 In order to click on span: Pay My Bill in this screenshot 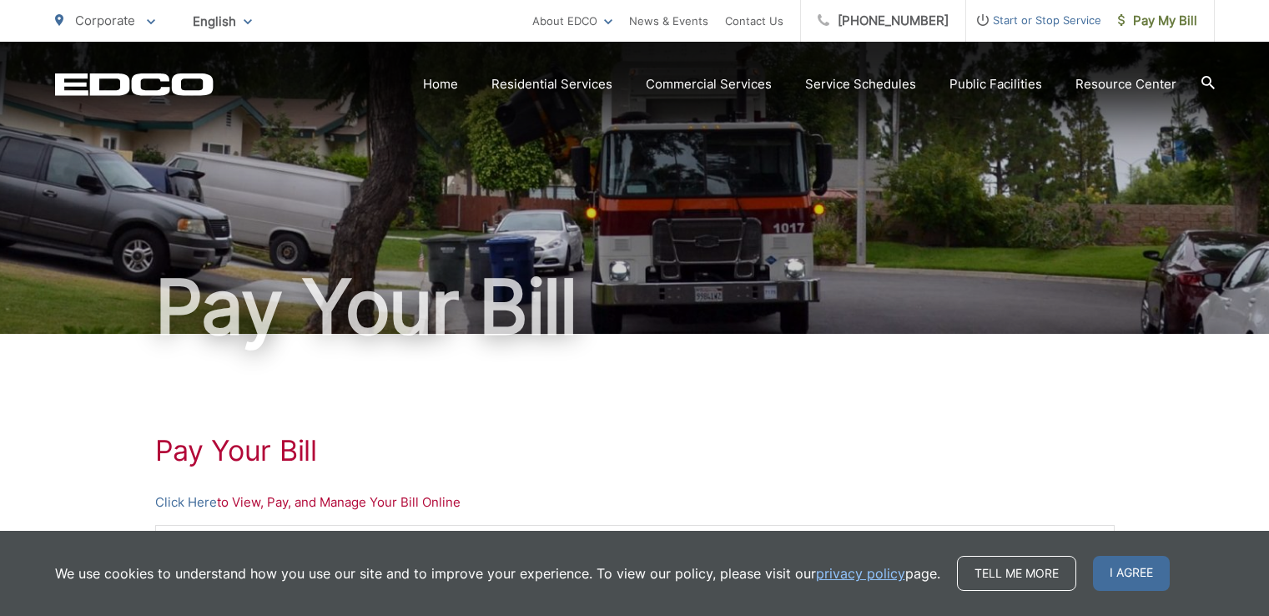, I will do `click(1157, 21)`.